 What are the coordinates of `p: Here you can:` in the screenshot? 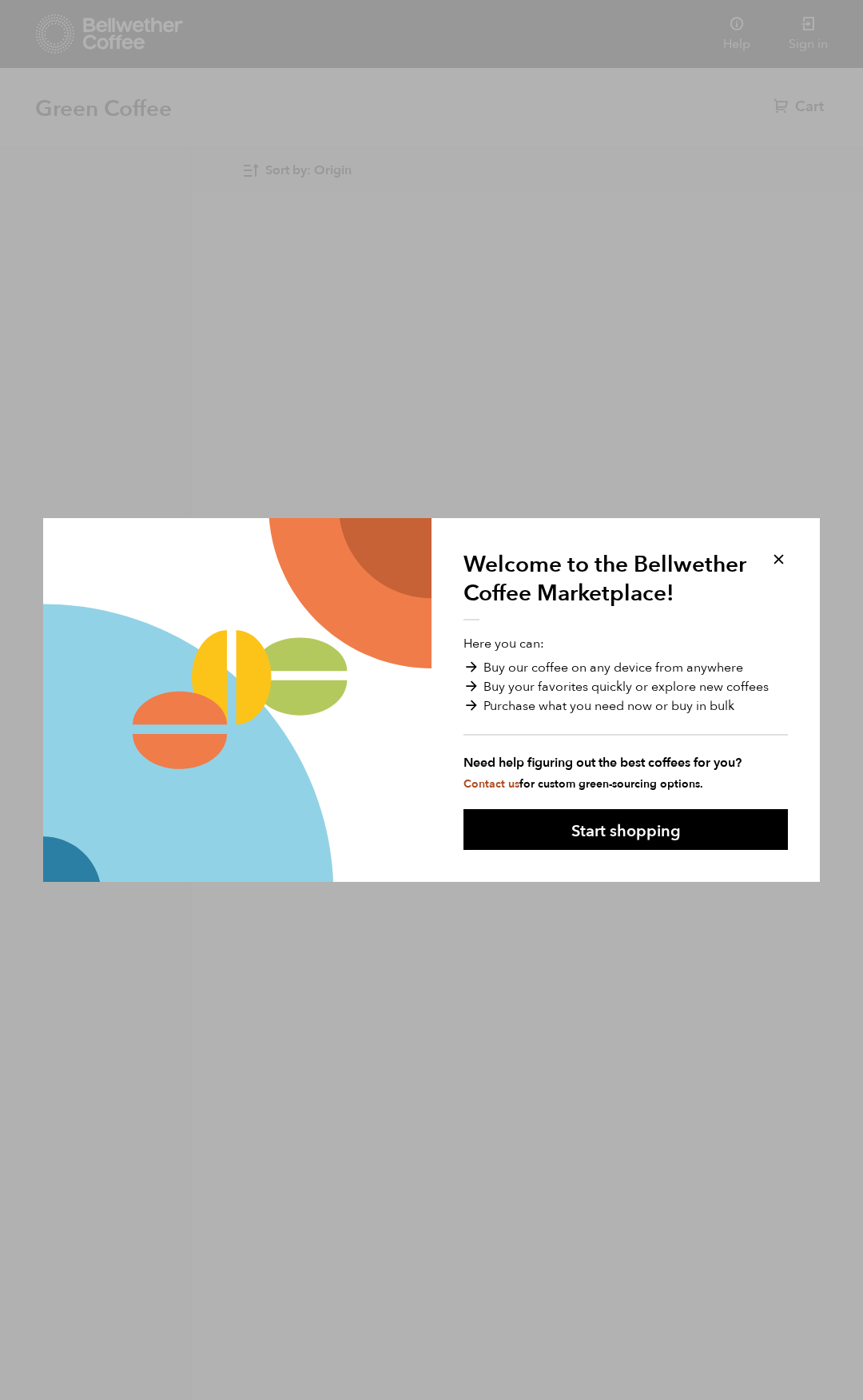 It's located at (626, 713).